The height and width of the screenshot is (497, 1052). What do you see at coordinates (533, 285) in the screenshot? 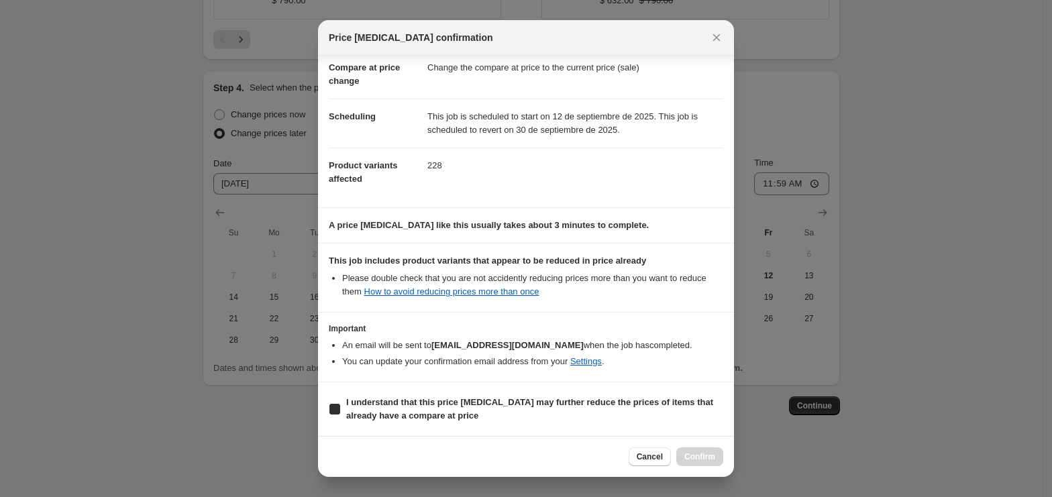
I see `li: Please double check that you are not accidently reducing prices more than you want to reduce them` at bounding box center [533, 285].